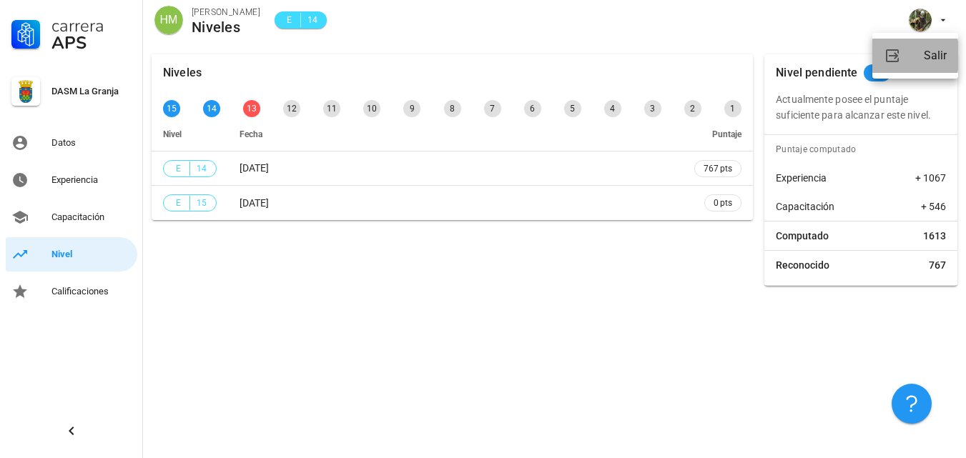  I want to click on div: 1, so click(733, 109).